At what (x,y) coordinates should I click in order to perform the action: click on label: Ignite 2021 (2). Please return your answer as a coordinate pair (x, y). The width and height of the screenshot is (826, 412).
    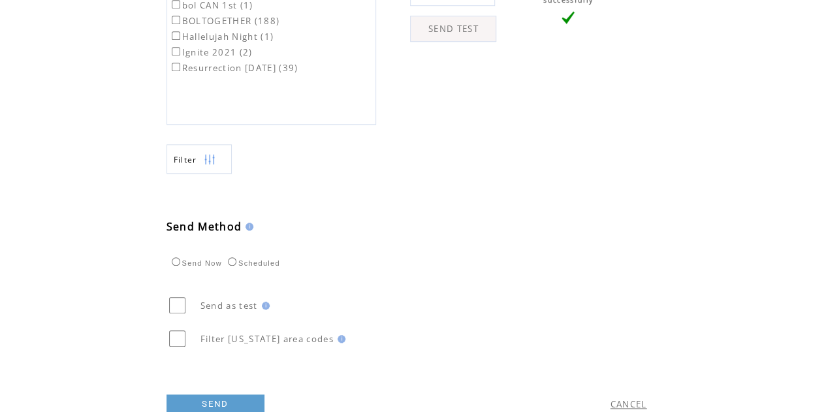
    Looking at the image, I should click on (211, 52).